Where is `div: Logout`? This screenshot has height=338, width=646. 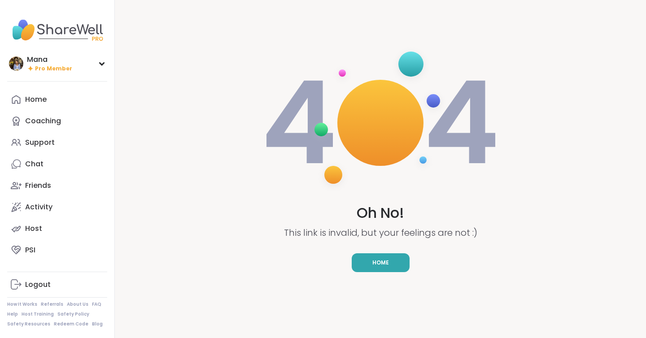 div: Logout is located at coordinates (38, 285).